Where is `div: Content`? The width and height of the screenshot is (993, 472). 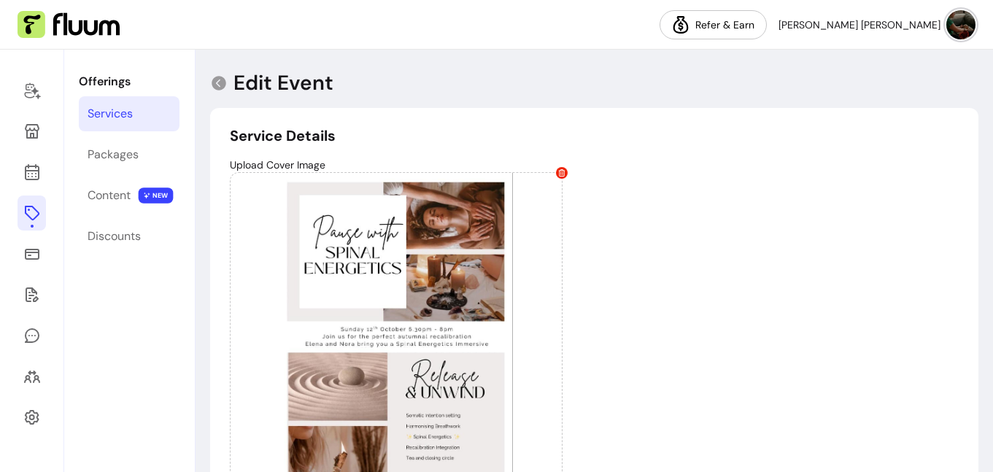
div: Content is located at coordinates (109, 196).